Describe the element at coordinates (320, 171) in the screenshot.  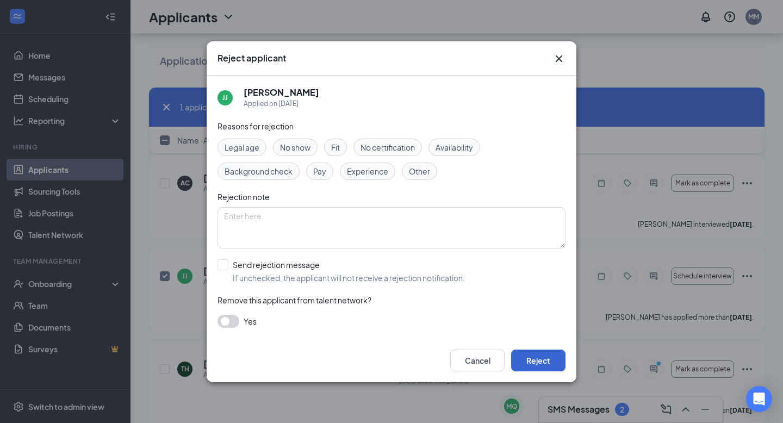
I see `span: Pay` at that location.